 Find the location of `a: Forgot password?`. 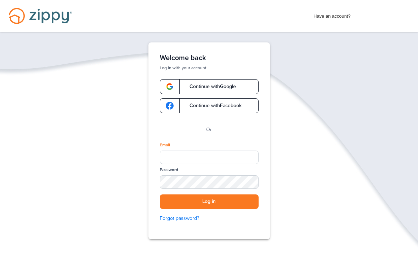

a: Forgot password? is located at coordinates (209, 219).